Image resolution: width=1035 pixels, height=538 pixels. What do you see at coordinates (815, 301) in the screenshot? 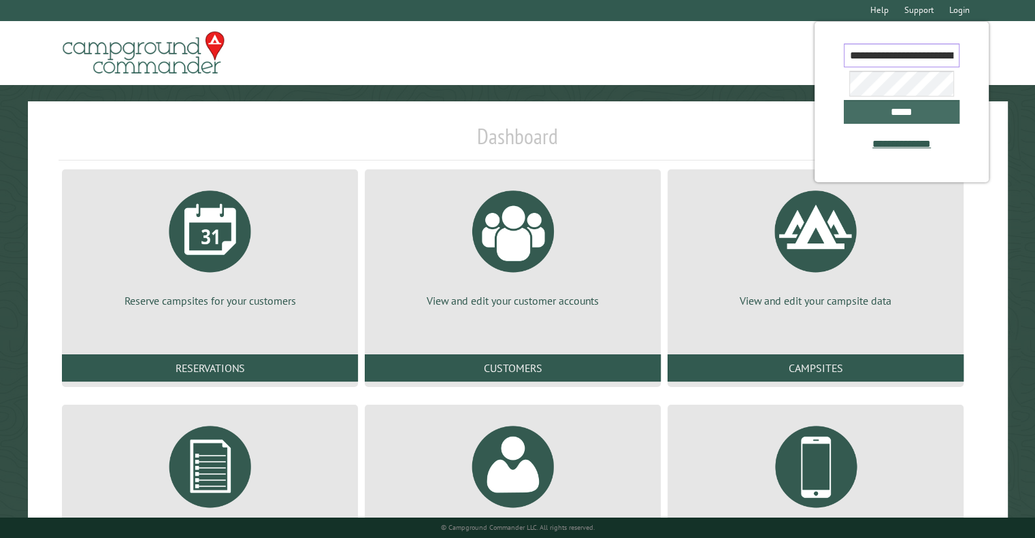
I see `p: View and edit your campsite data` at bounding box center [815, 301].